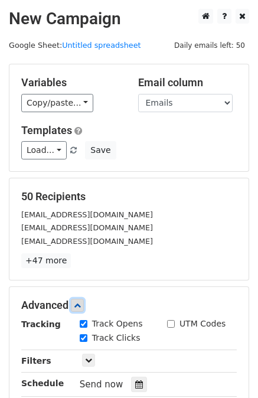 The width and height of the screenshot is (258, 398). I want to click on h5: 50 Recipients, so click(129, 196).